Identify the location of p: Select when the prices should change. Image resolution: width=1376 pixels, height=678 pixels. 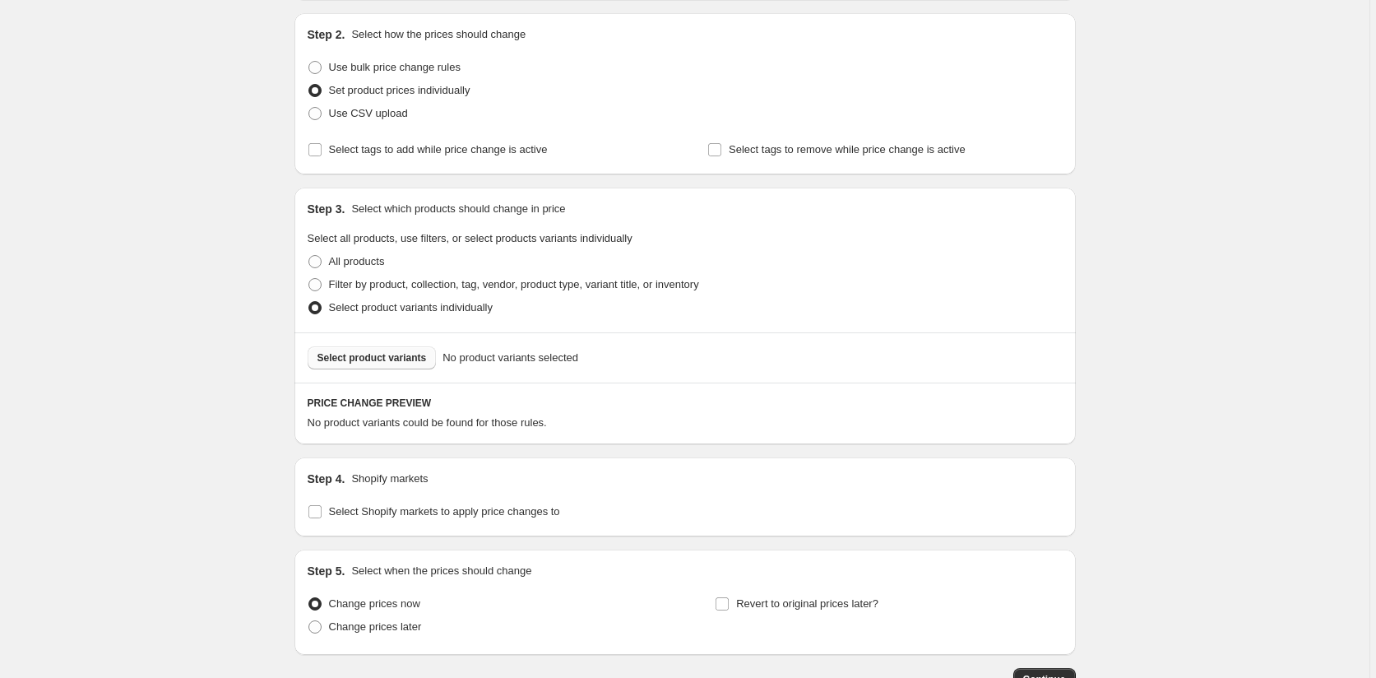
(441, 571).